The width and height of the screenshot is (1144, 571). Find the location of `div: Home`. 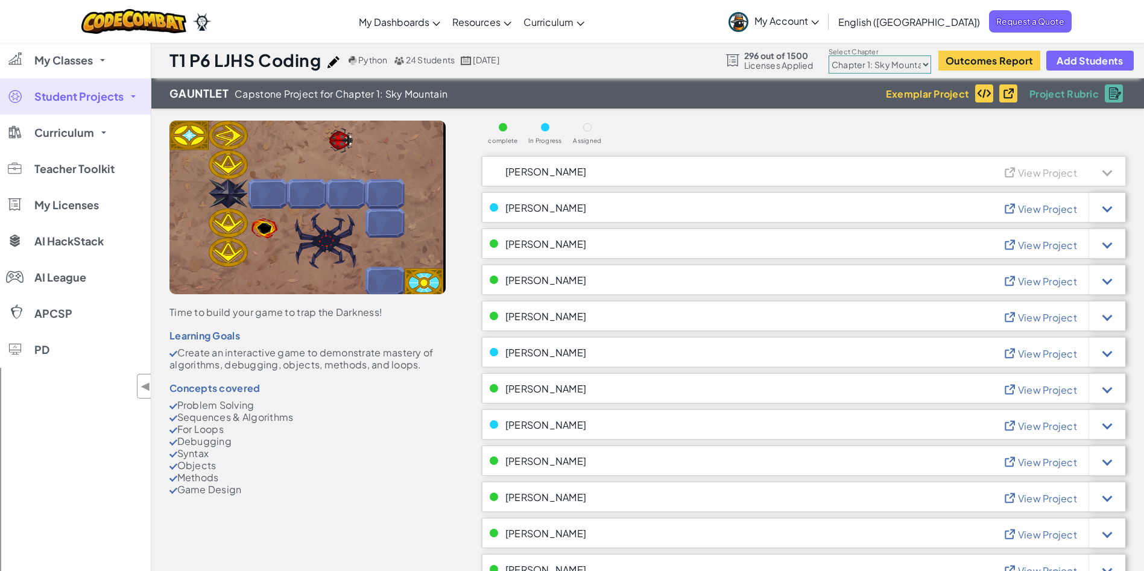

div: Home is located at coordinates (128, 10).